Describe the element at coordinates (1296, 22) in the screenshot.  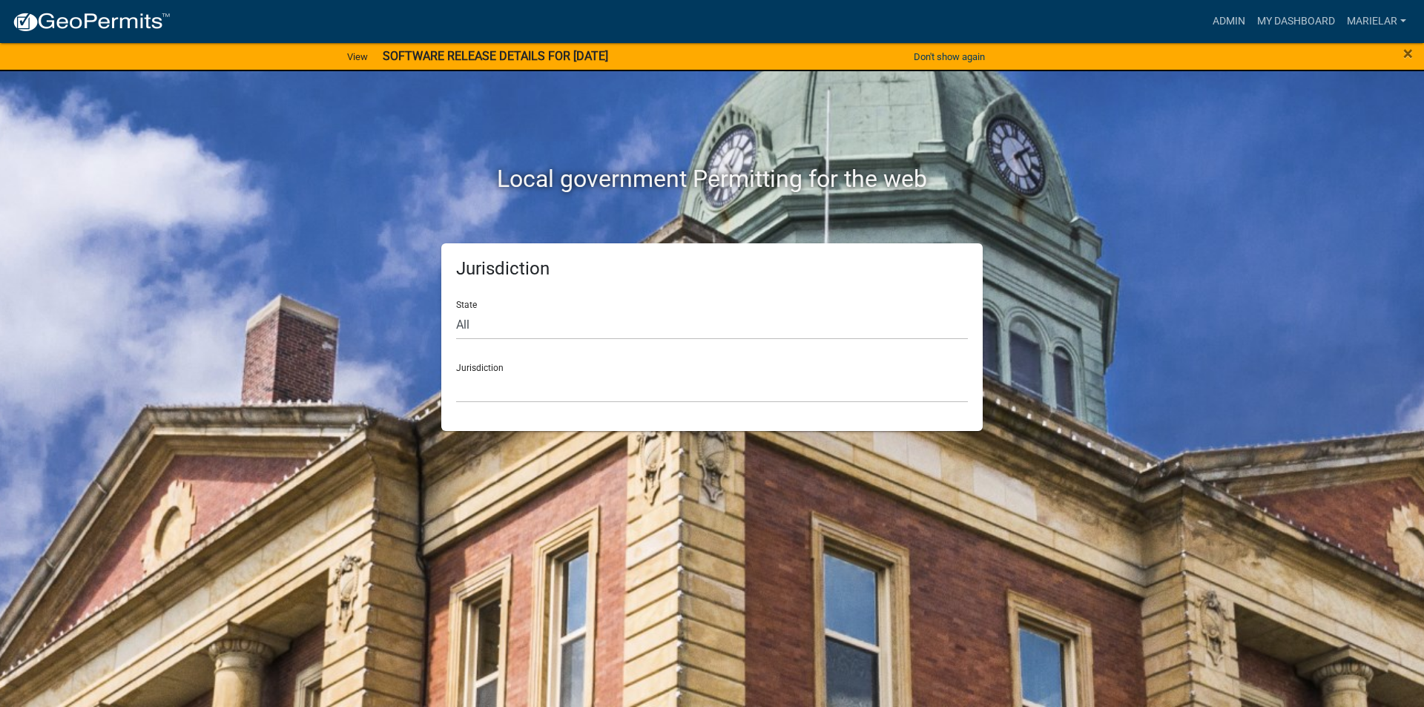
I see `a: My Dashboard` at that location.